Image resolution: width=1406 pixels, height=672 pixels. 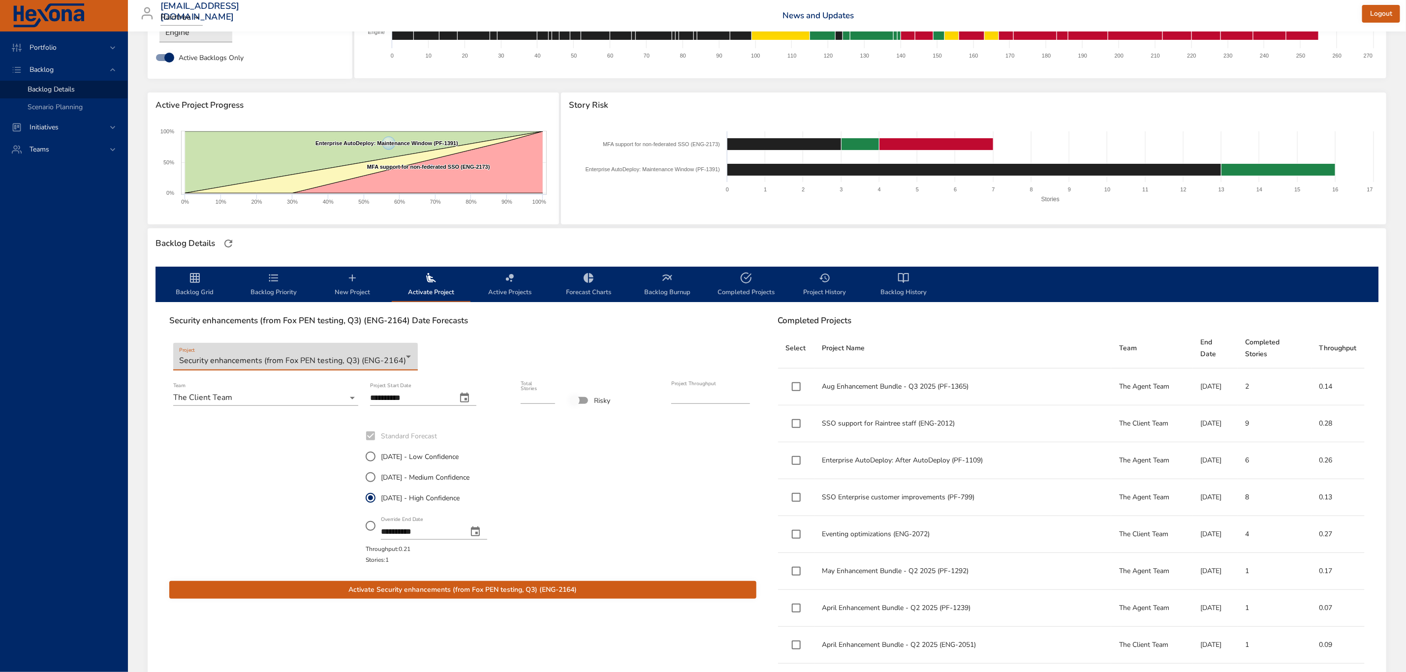 I want to click on span: Active Project Progress, so click(x=353, y=105).